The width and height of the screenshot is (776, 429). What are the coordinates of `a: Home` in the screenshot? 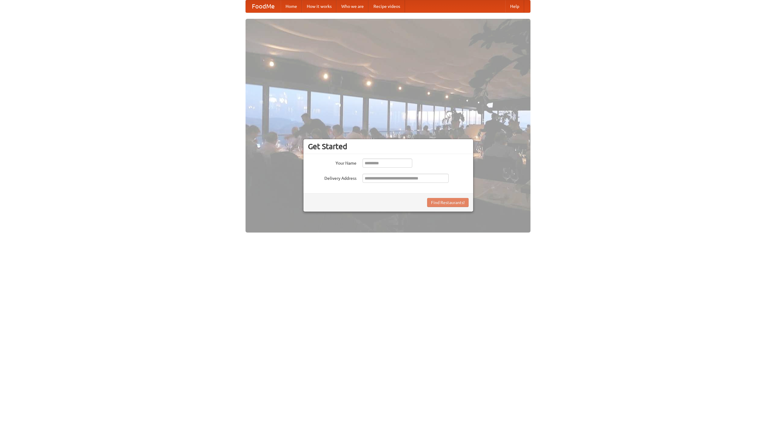 It's located at (291, 6).